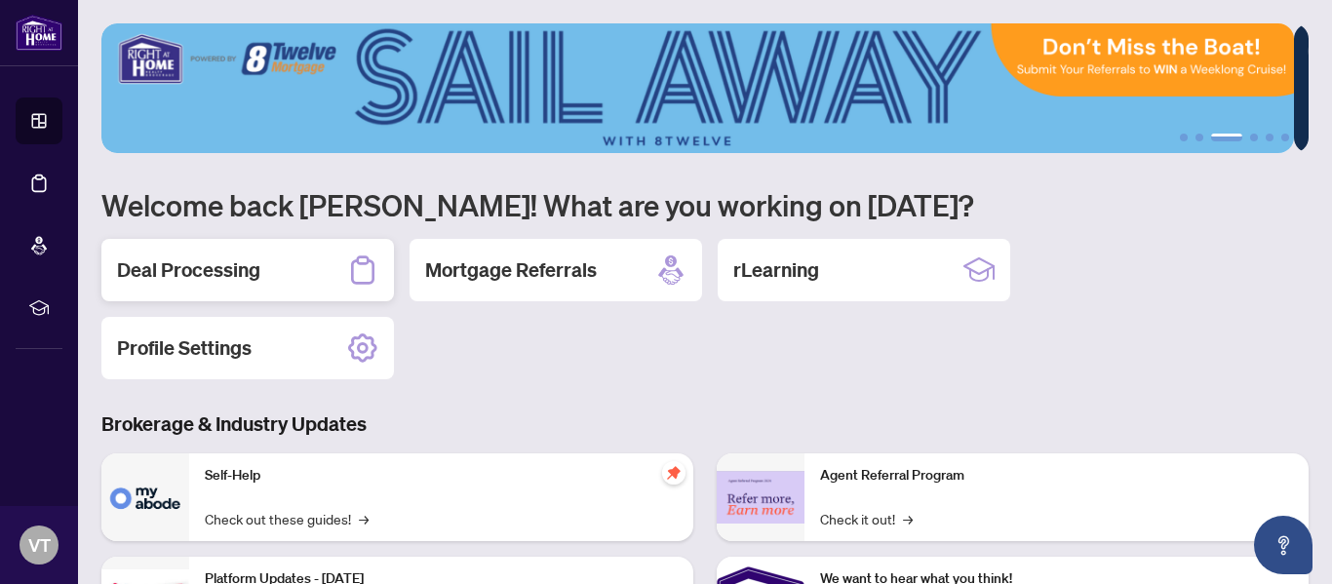 The height and width of the screenshot is (584, 1332). I want to click on p: Self-Help, so click(441, 476).